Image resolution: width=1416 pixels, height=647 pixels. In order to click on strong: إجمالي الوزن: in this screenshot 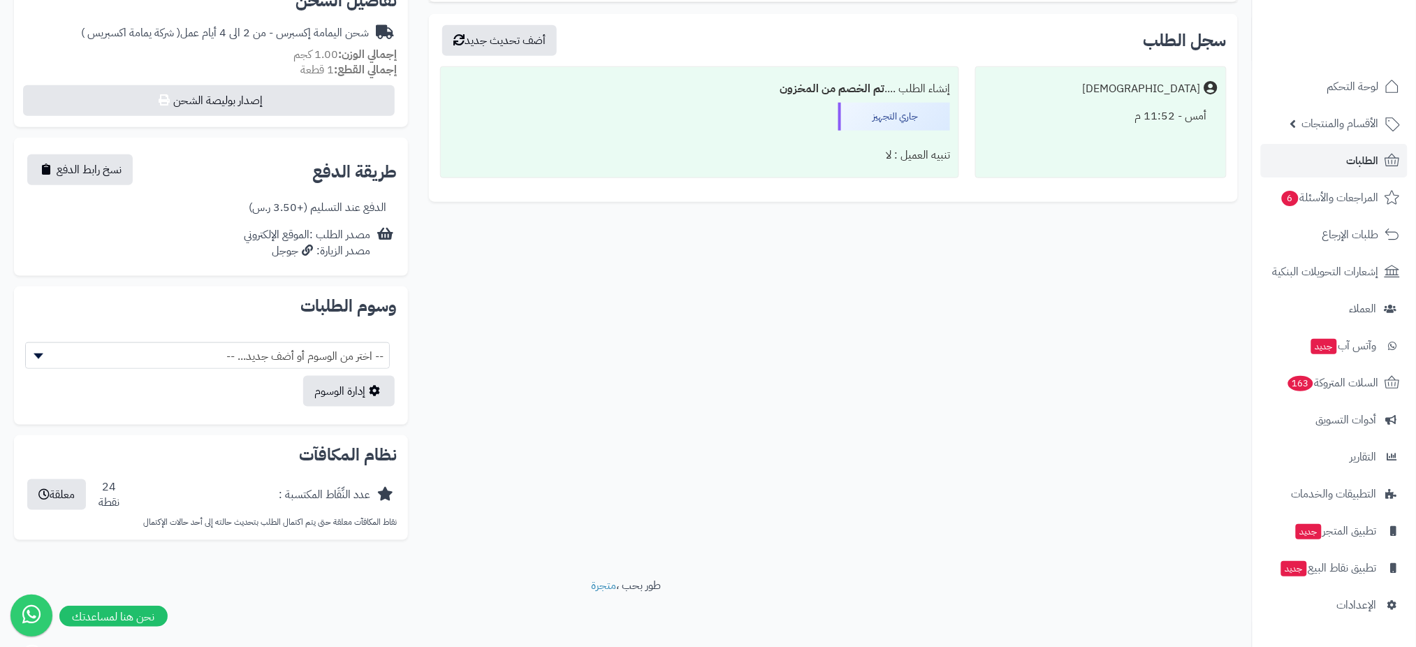, I will do `click(368, 55)`.